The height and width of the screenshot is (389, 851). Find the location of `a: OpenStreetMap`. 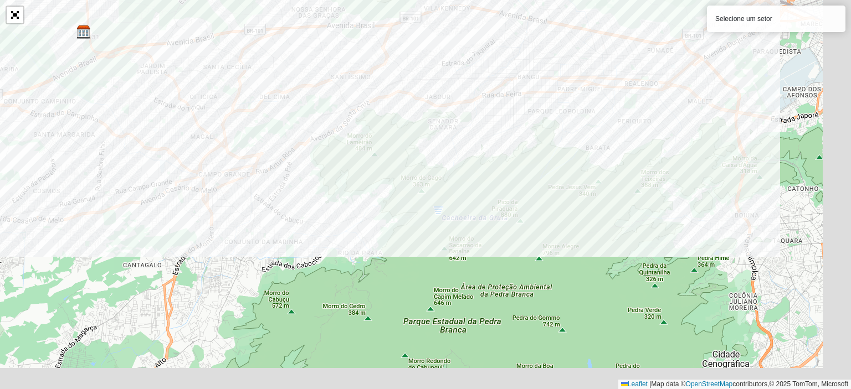

a: OpenStreetMap is located at coordinates (709, 384).